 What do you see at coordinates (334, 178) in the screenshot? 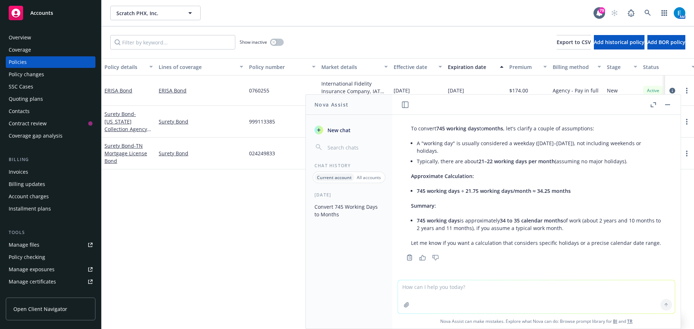
I see `p: Current account` at bounding box center [334, 178].